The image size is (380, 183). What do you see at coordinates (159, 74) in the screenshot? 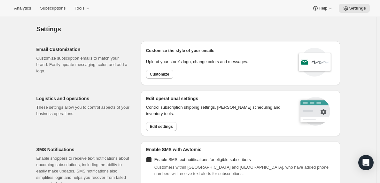
I see `button: Customize` at bounding box center [159, 74].